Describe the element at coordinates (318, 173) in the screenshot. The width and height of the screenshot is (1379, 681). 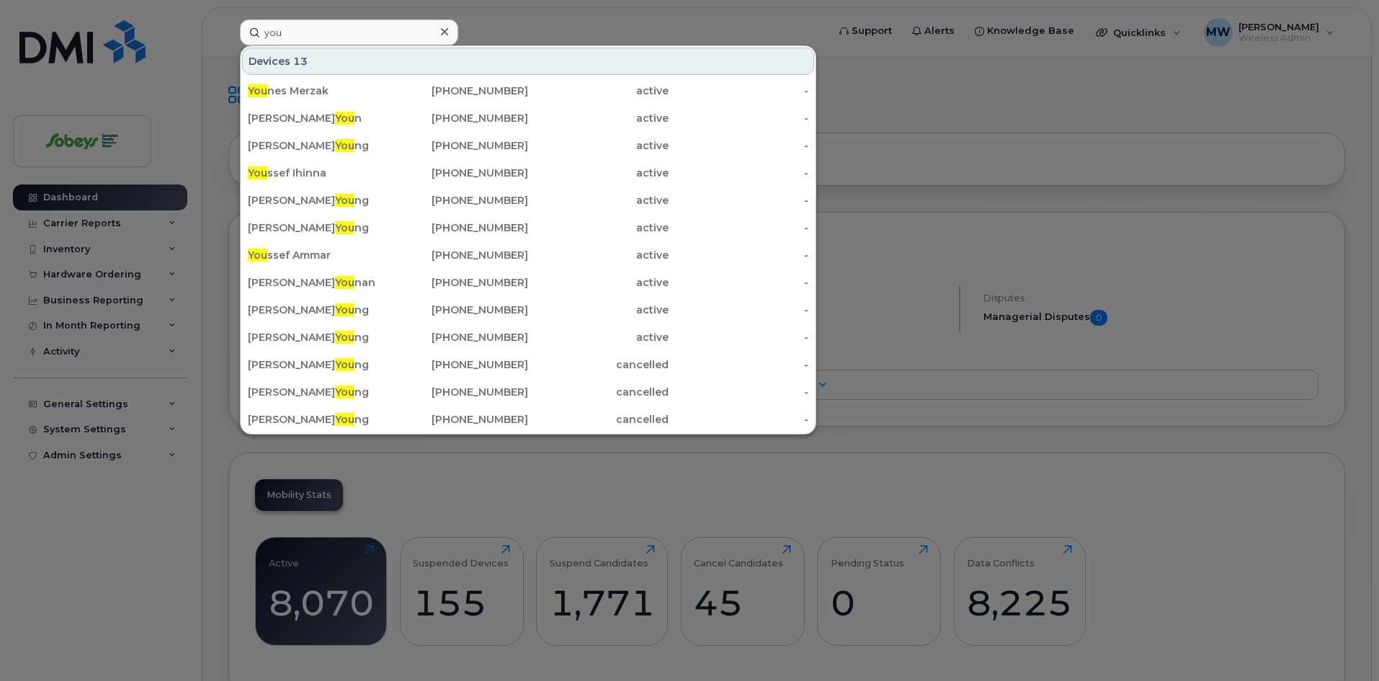
I see `div: ssef Ihinna` at that location.